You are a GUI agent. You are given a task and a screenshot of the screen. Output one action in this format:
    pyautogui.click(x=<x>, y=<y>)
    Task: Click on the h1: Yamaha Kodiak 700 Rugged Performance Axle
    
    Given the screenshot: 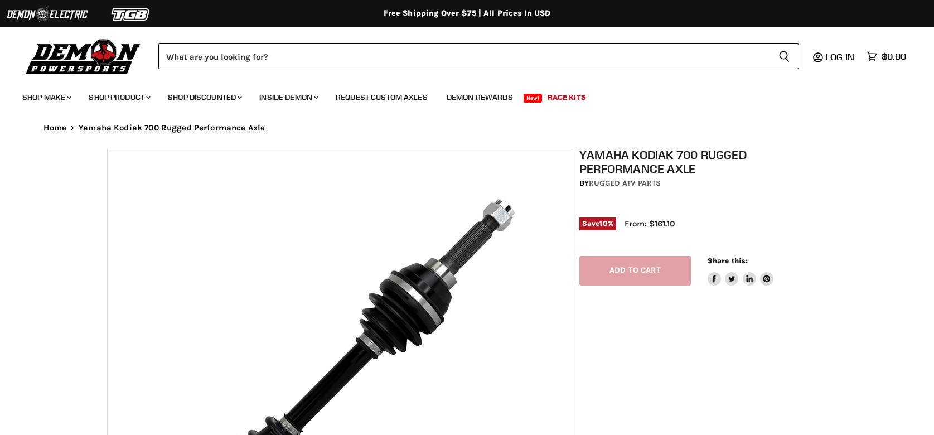 What is the action you would take?
    pyautogui.click(x=706, y=162)
    